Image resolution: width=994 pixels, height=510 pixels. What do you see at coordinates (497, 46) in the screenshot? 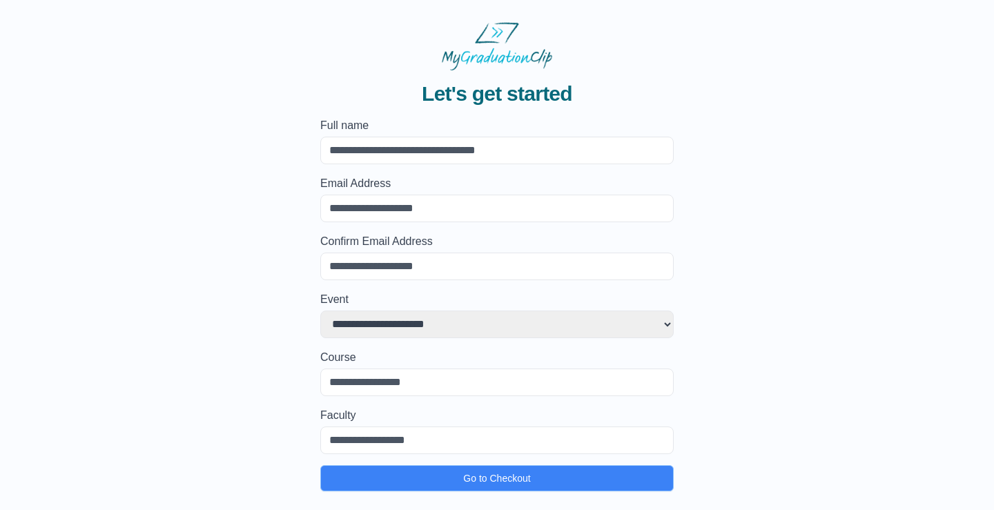
I see `img: MyGraduationClip` at bounding box center [497, 46].